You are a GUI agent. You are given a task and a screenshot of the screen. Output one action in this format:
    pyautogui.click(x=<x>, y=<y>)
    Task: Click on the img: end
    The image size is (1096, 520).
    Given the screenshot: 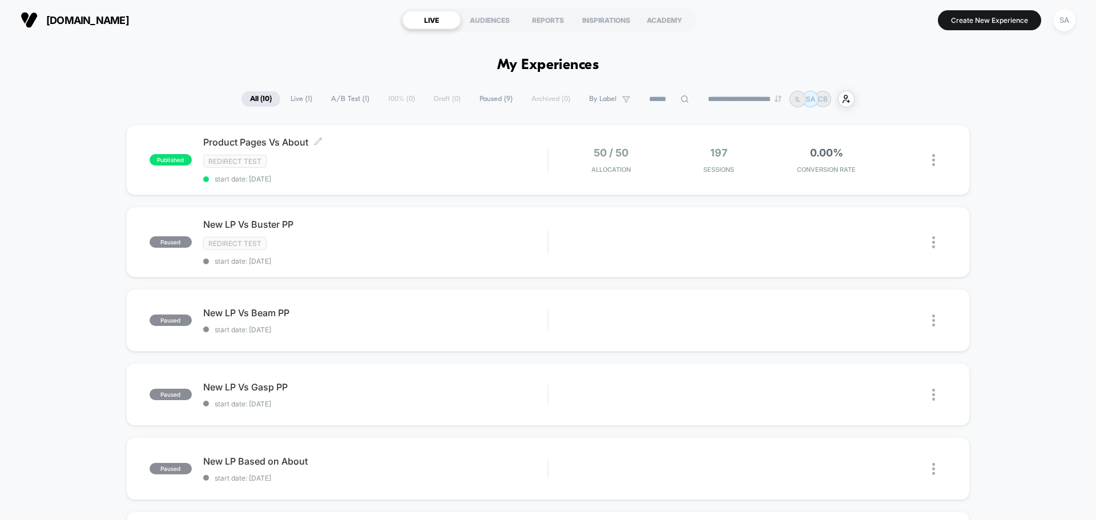 What is the action you would take?
    pyautogui.click(x=778, y=99)
    